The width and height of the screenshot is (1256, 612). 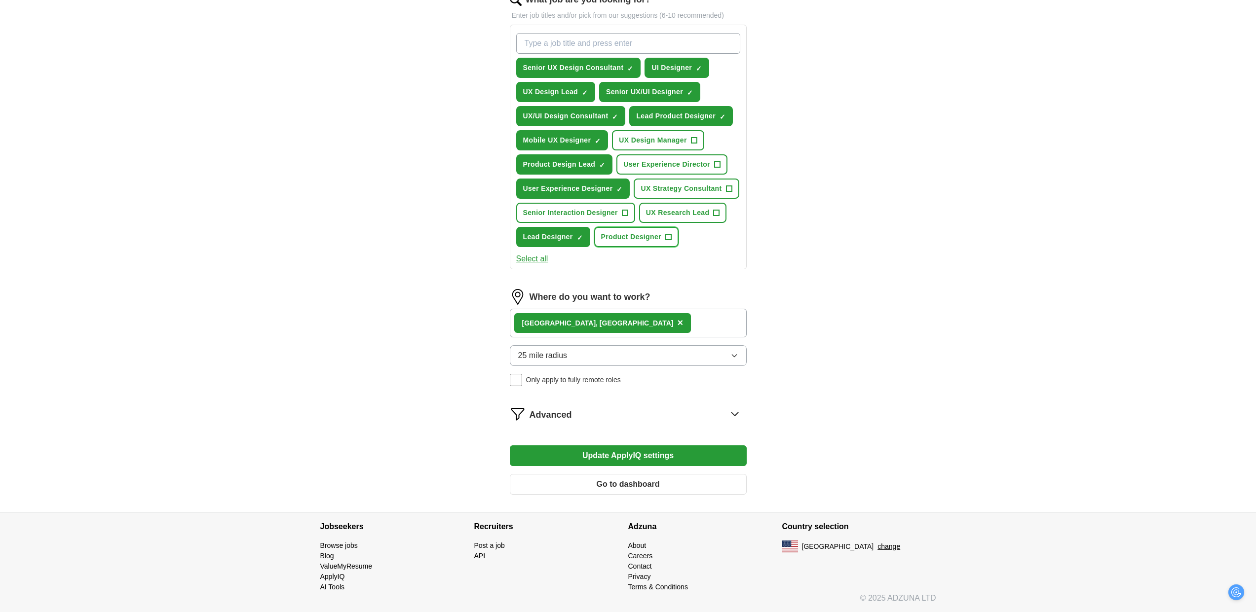 I want to click on input: Only apply to fully remote roles, so click(x=516, y=380).